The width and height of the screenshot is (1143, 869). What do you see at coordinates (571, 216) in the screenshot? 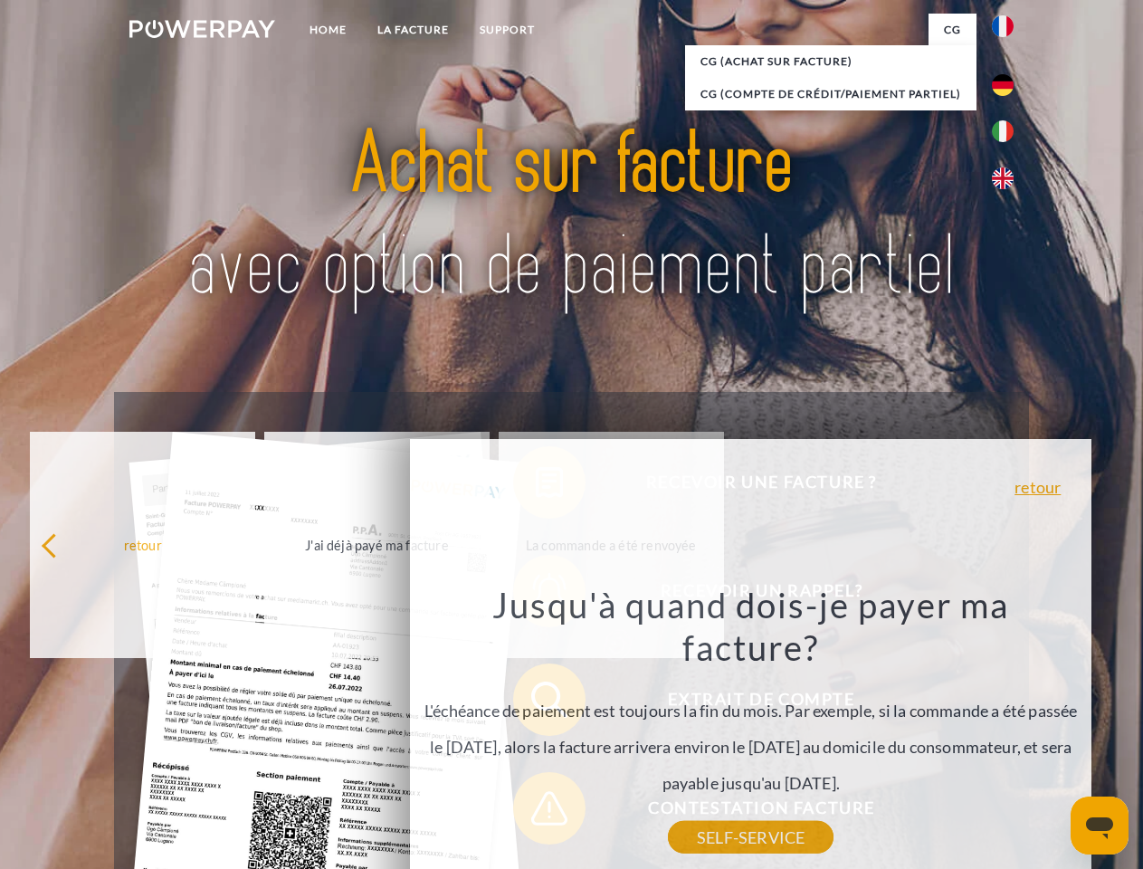
I see `img: title-powerpay_fr.svg` at bounding box center [571, 216].